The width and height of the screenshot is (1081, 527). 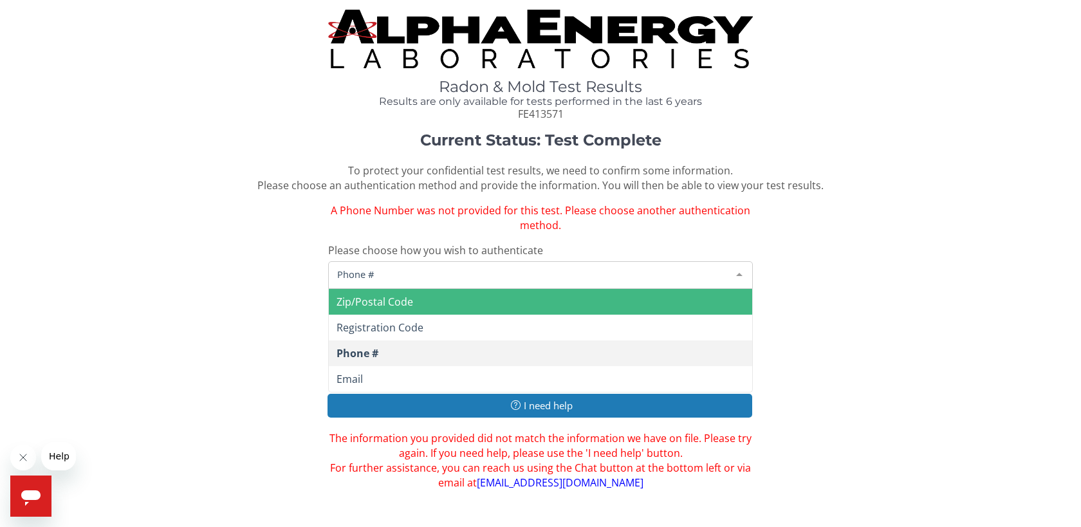 What do you see at coordinates (380, 328) in the screenshot?
I see `span: Registration Code` at bounding box center [380, 328].